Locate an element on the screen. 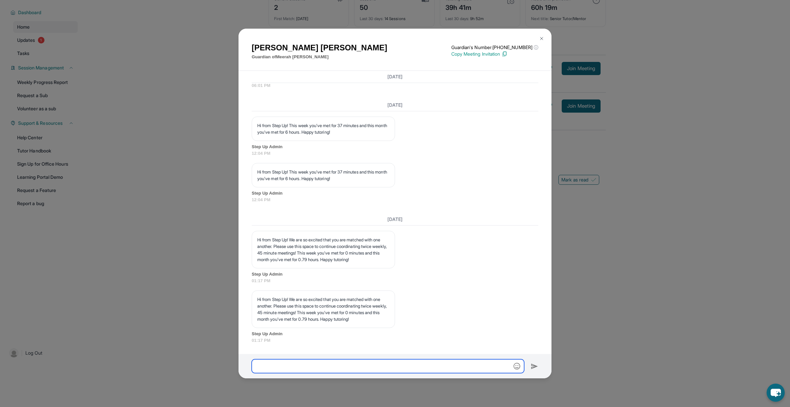 The image size is (790, 407). button: chat-button is located at coordinates (775, 393).